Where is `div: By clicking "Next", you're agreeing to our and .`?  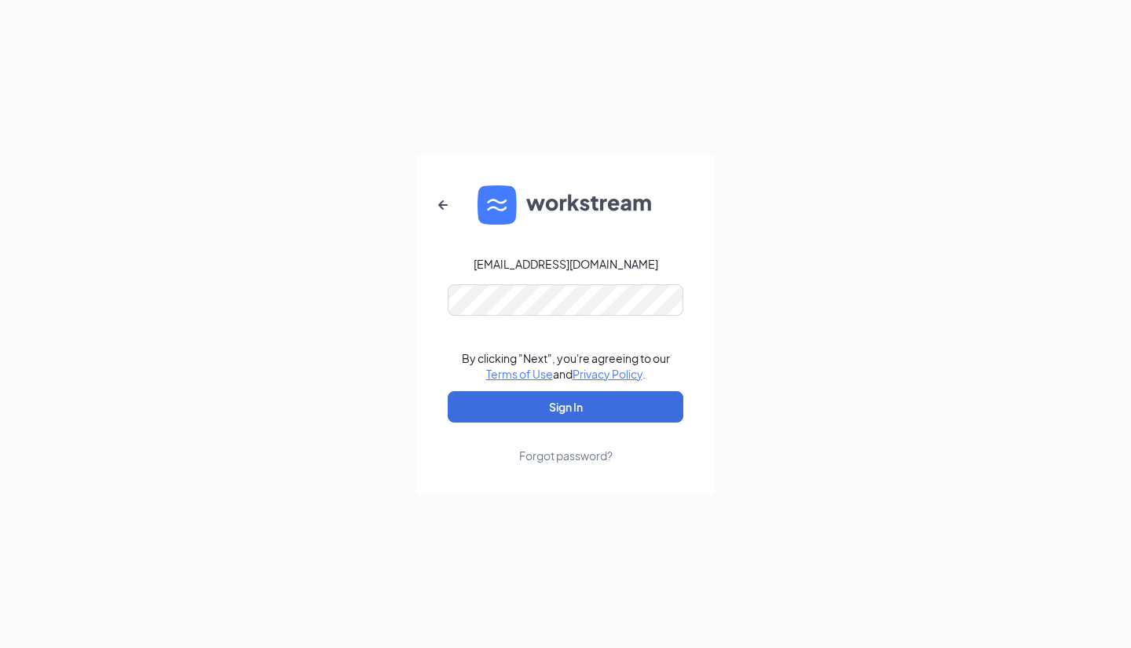
div: By clicking "Next", you're agreeing to our and . is located at coordinates (565, 366).